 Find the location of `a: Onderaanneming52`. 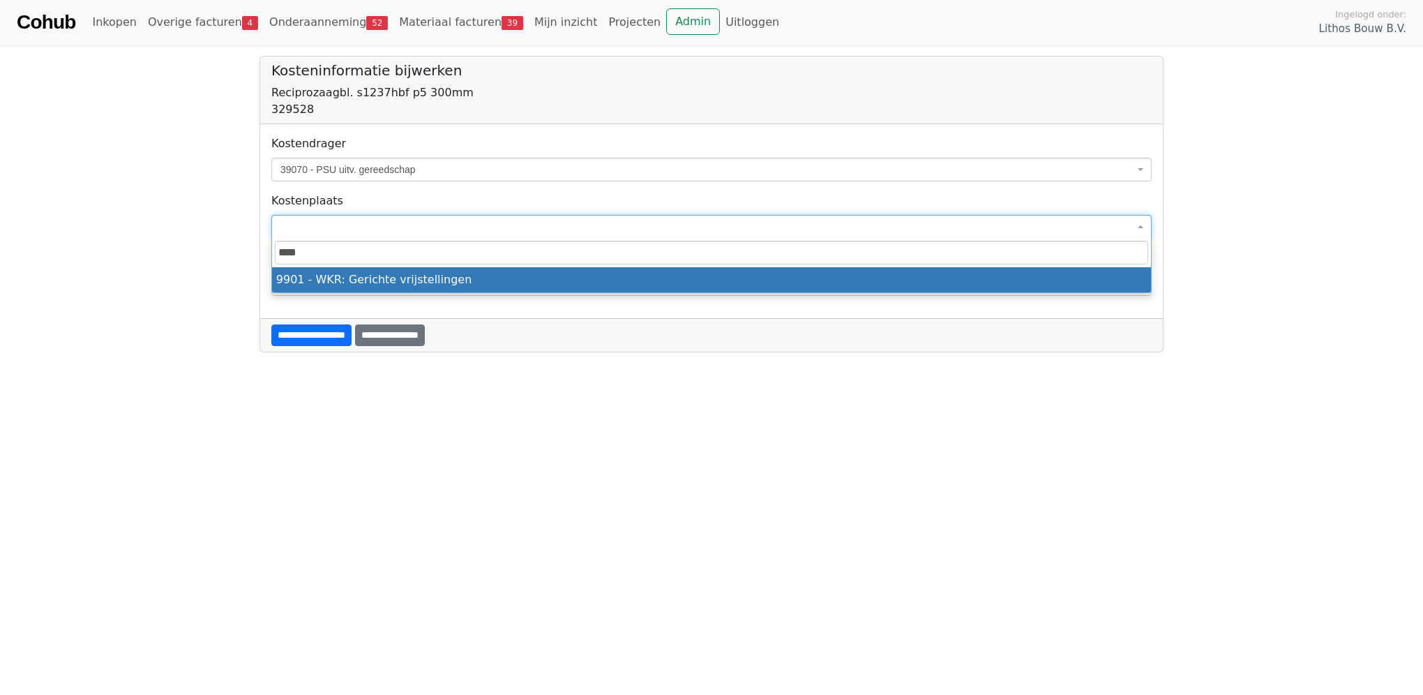

a: Onderaanneming52 is located at coordinates (328, 22).